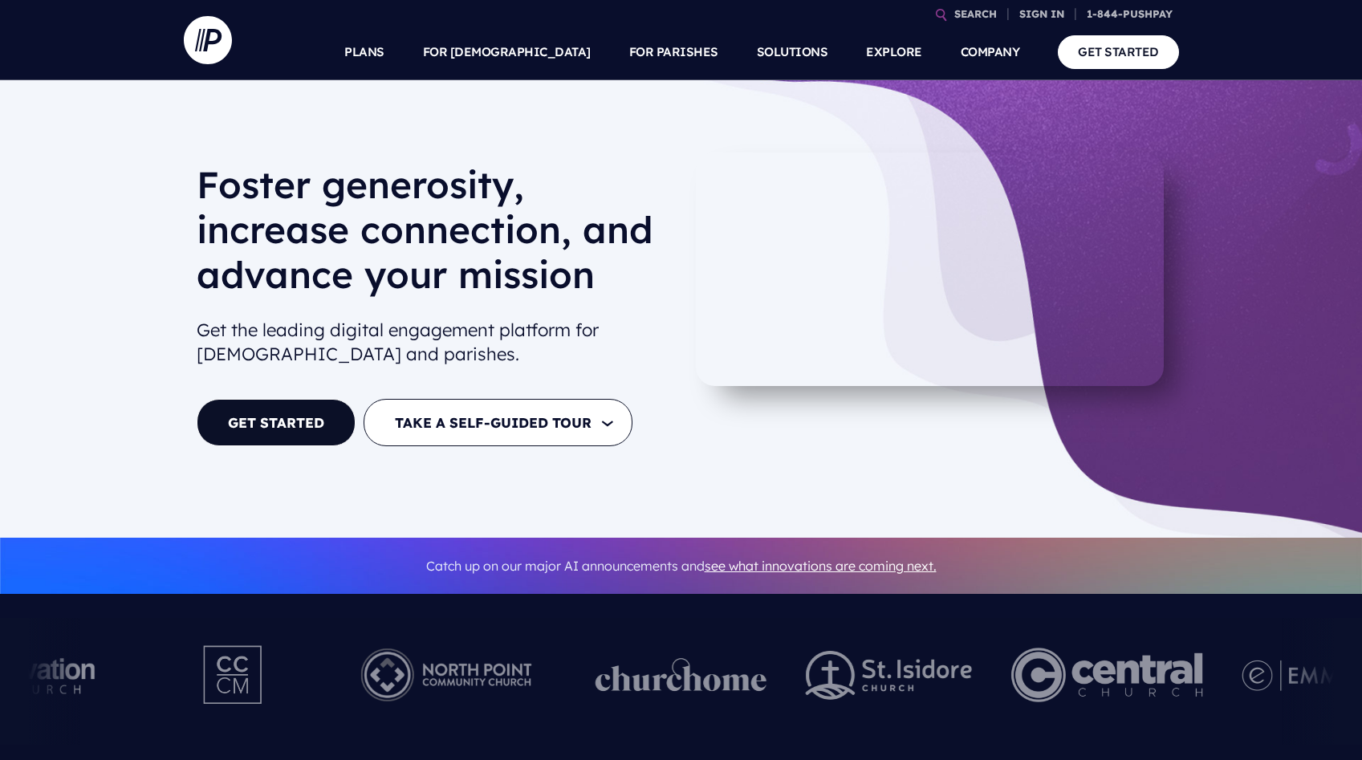 The height and width of the screenshot is (760, 1362). I want to click on a: PLANS, so click(364, 52).